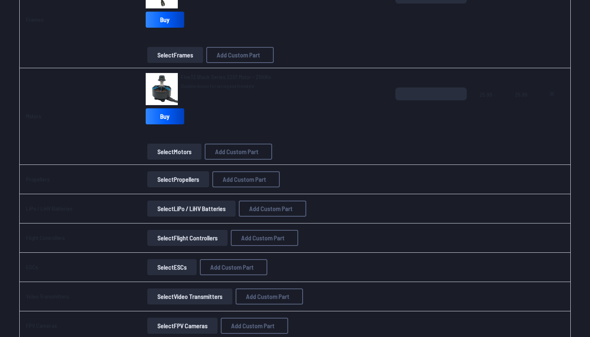 Image resolution: width=590 pixels, height=337 pixels. Describe the element at coordinates (226, 86) in the screenshot. I see `span: Durable motor for racing and freestyle` at that location.